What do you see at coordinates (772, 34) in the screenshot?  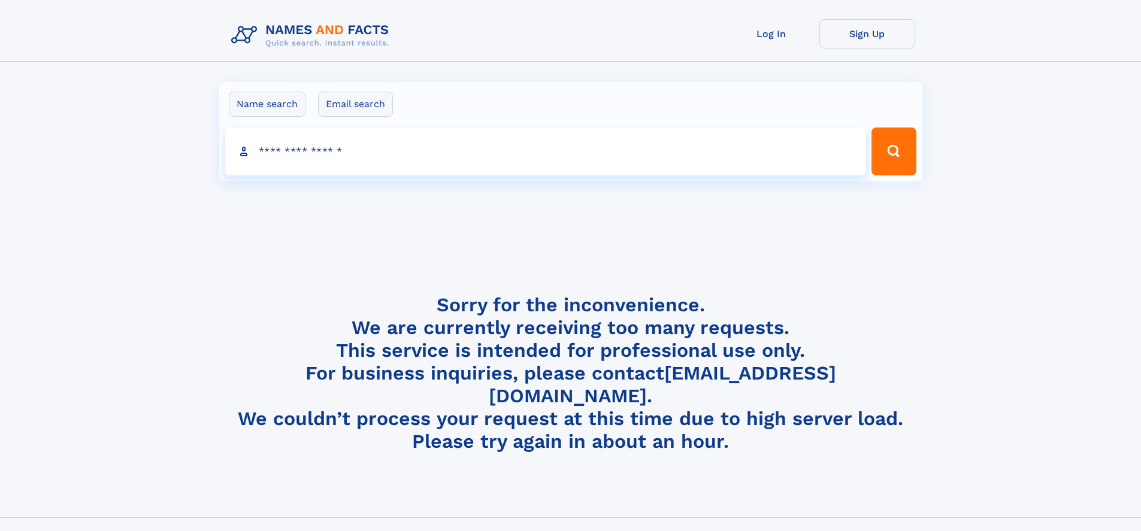 I see `a: Log In` at bounding box center [772, 34].